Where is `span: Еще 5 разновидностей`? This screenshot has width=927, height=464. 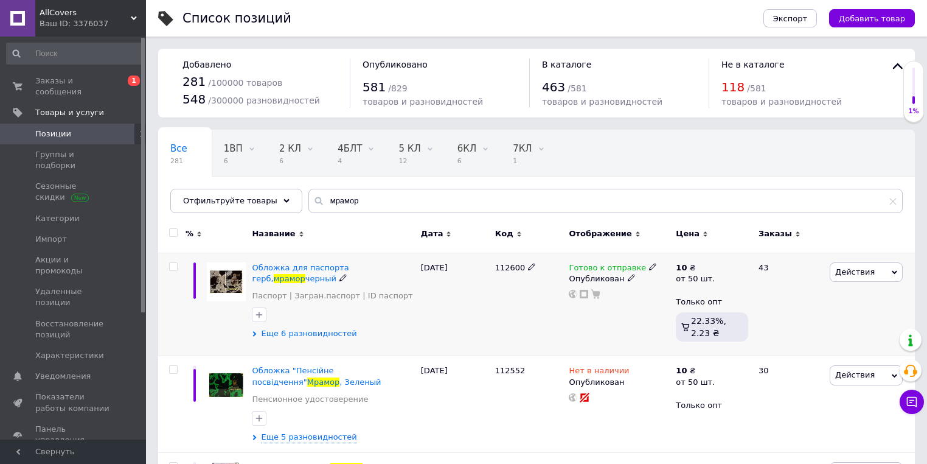 span: Еще 5 разновидностей is located at coordinates (308, 437).